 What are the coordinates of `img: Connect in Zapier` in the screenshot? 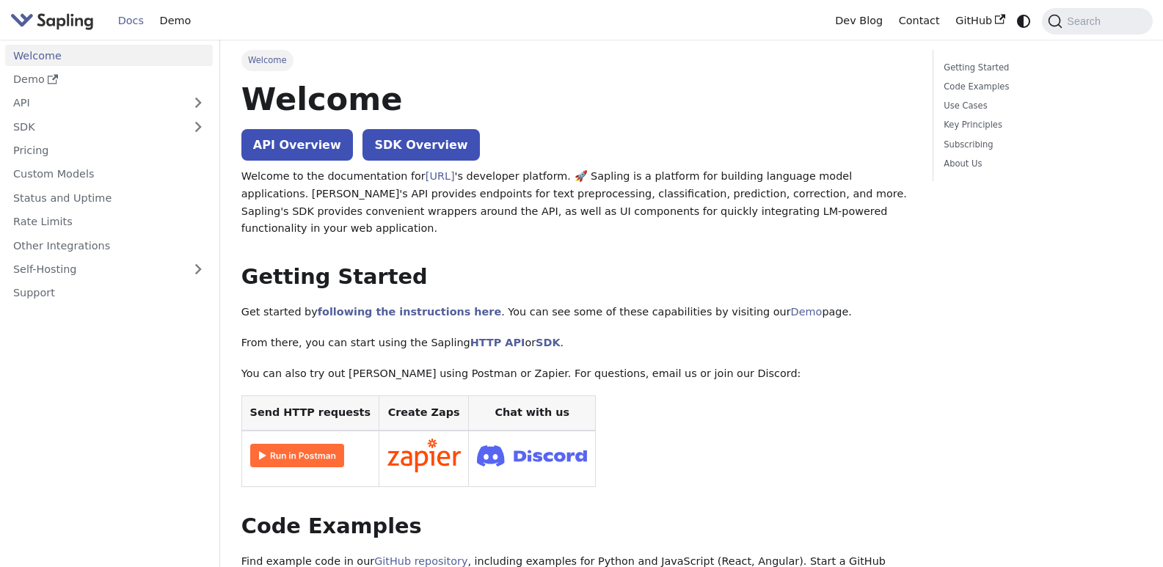 It's located at (424, 456).